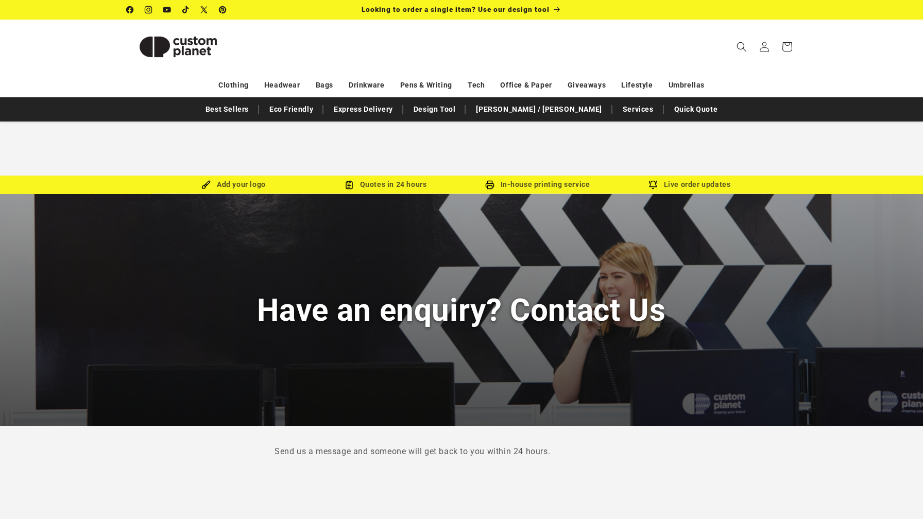  What do you see at coordinates (426, 85) in the screenshot?
I see `a: Pens & Writing` at bounding box center [426, 85].